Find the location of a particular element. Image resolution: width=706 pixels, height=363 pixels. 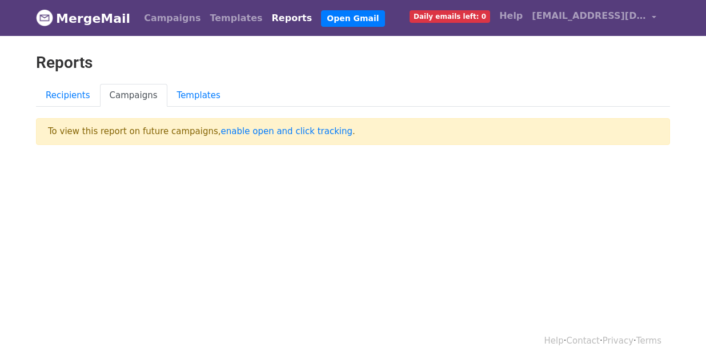

a: enable open and click tracking is located at coordinates (287, 131).